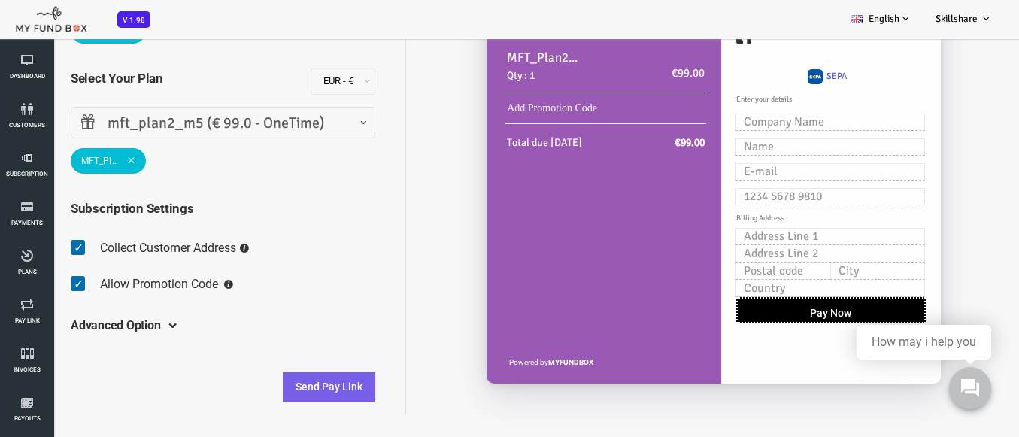 Image resolution: width=1019 pixels, height=437 pixels. What do you see at coordinates (775, 81) in the screenshot?
I see `img: Sepa.png` at bounding box center [775, 81].